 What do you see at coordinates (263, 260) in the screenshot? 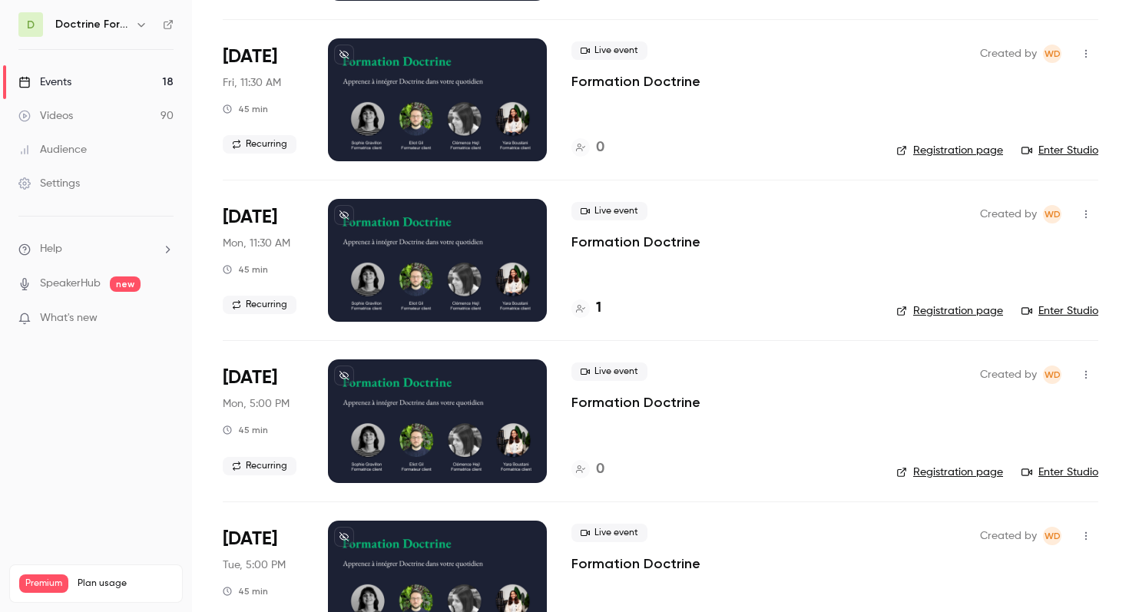
I see `div: Sep 15 Mon, 11:30 AM (Europe/Paris)` at bounding box center [263, 260].